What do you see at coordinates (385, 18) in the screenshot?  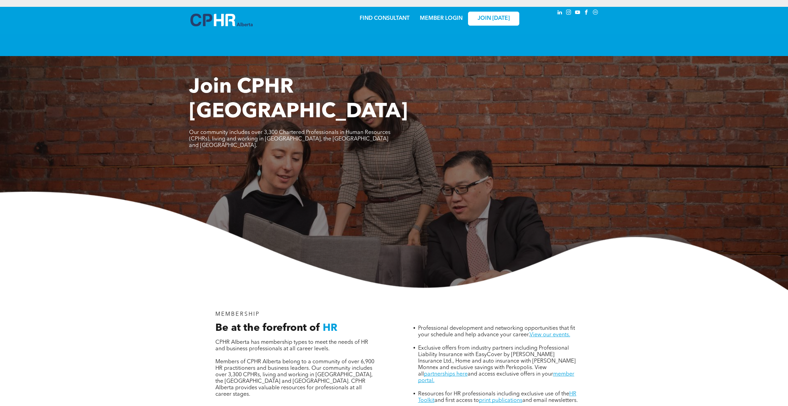 I see `a: FIND CONSULTANT` at bounding box center [385, 18].